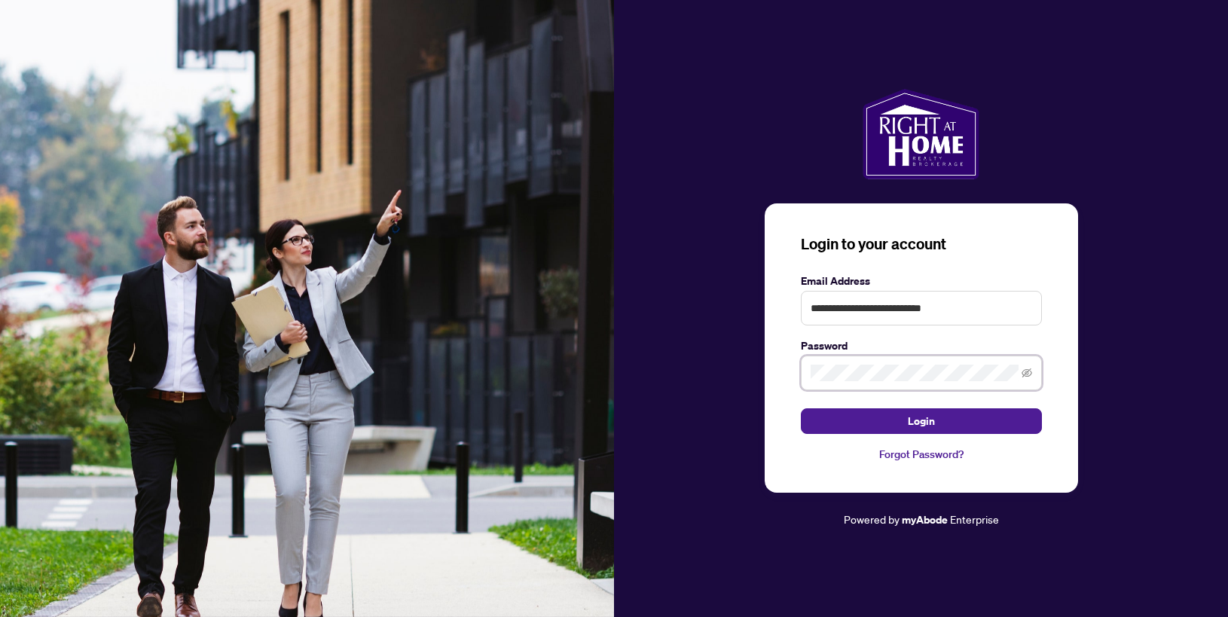  What do you see at coordinates (921, 421) in the screenshot?
I see `button: Login` at bounding box center [921, 421].